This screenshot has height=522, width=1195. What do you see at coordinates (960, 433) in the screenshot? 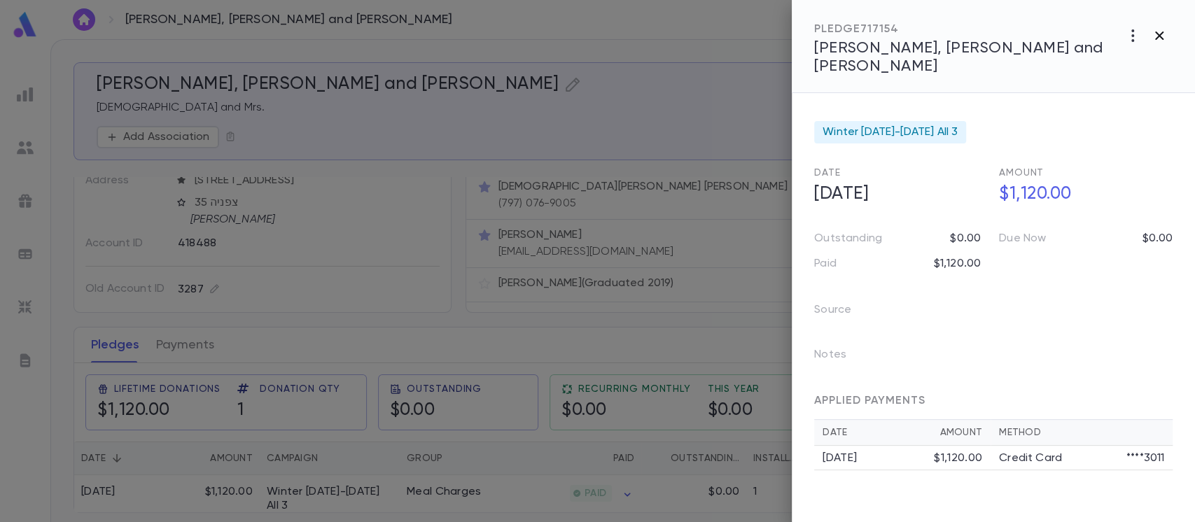
I see `div: Amount` at bounding box center [960, 433].